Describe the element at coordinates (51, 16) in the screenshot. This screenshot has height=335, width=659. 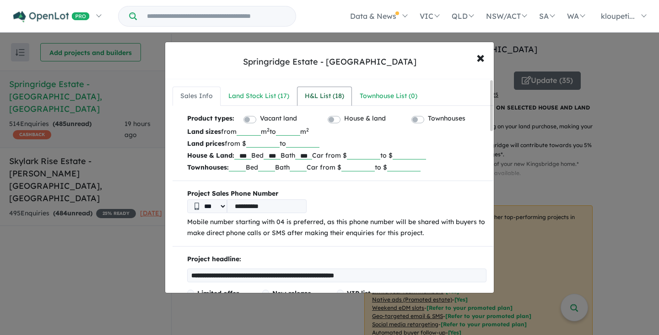
I see `img: Openlot PRO Logo White` at that location.